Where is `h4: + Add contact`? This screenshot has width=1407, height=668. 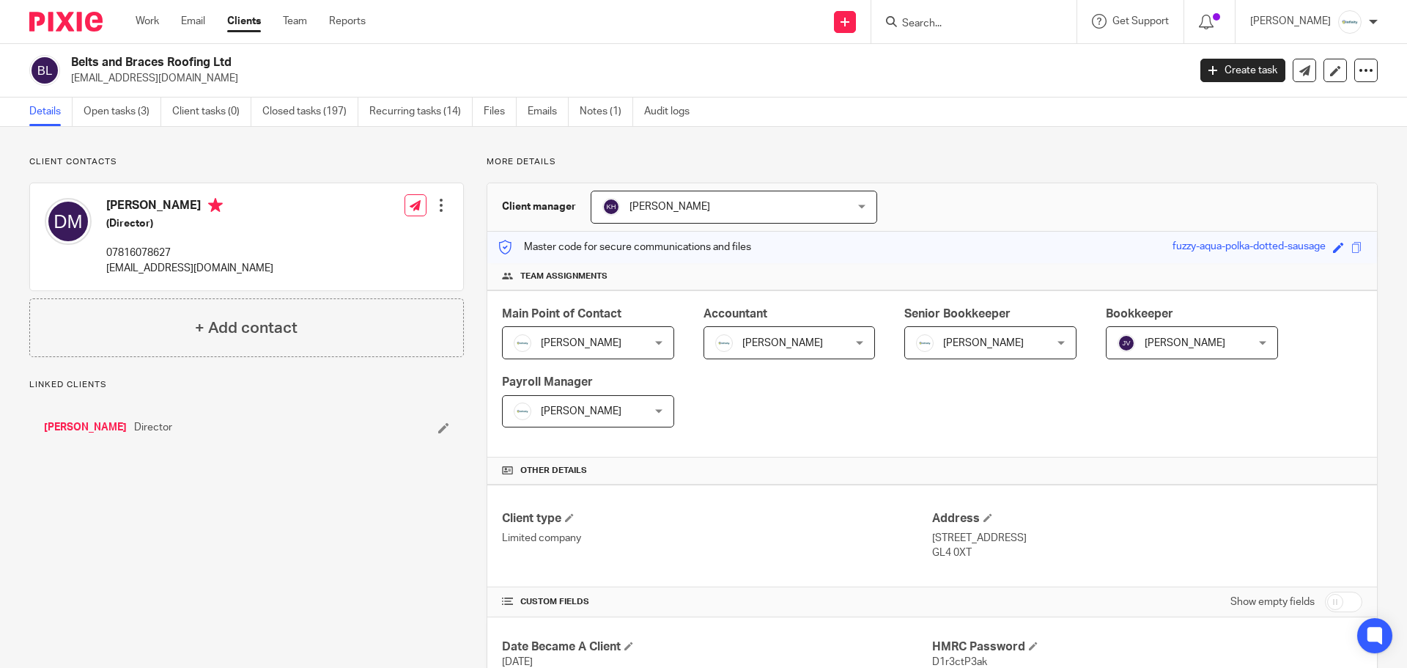
h4: + Add contact is located at coordinates (246, 328).